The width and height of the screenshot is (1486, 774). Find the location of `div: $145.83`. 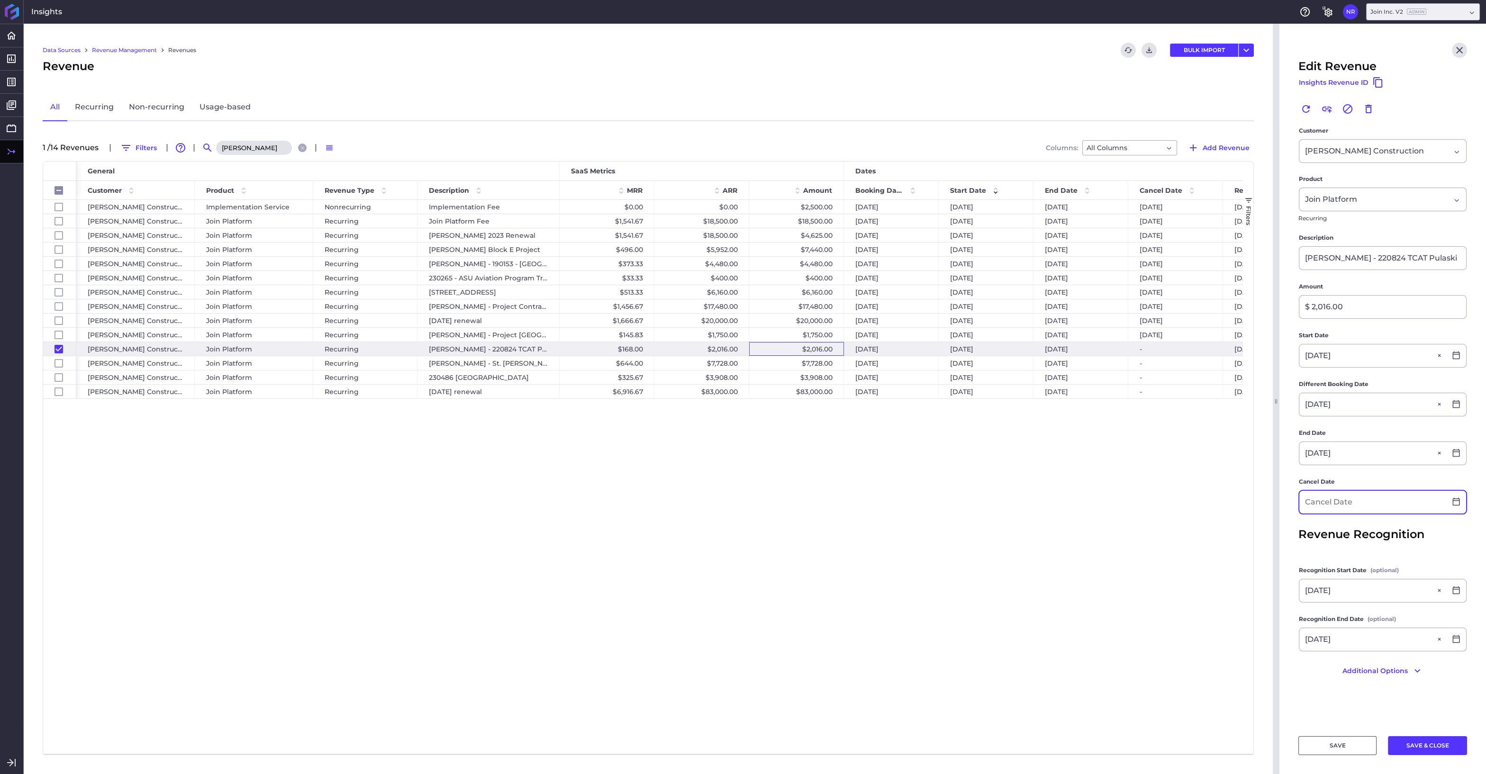

div: $145.83 is located at coordinates (607, 334).